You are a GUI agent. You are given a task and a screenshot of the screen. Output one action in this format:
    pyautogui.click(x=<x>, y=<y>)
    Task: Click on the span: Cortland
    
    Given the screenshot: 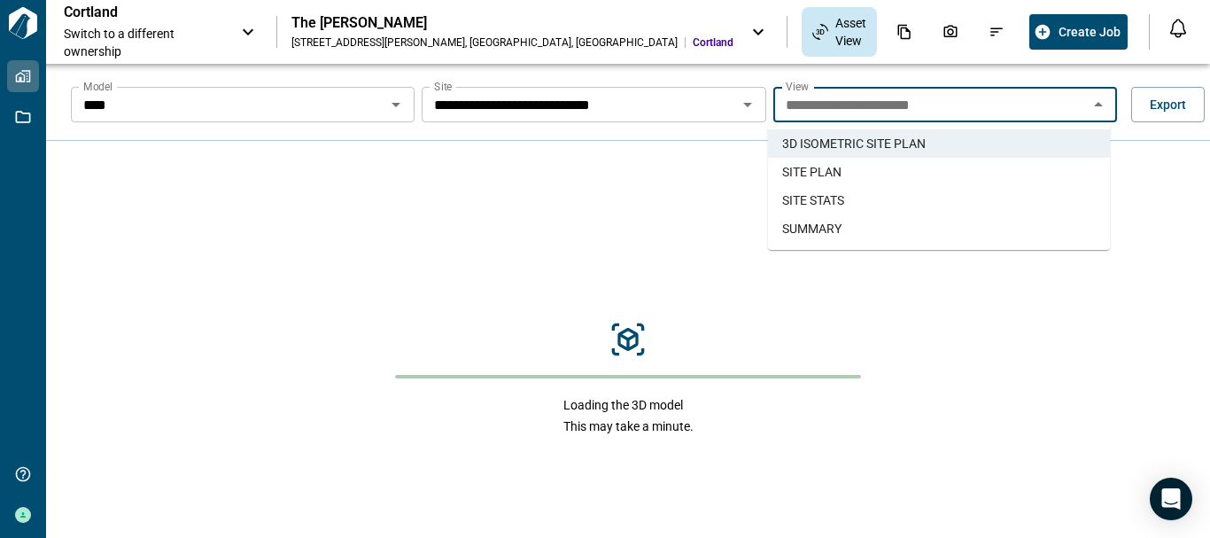 What is the action you would take?
    pyautogui.click(x=713, y=43)
    